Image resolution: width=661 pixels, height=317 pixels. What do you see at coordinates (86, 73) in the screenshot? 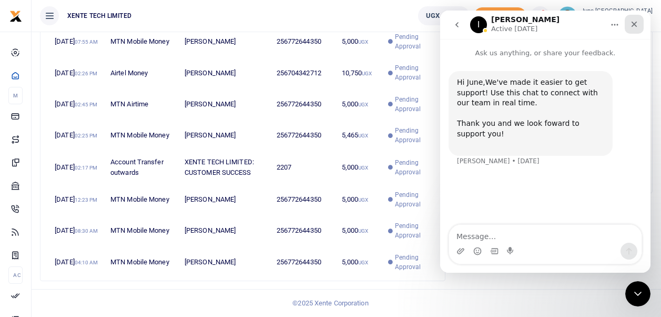
I see `small: 02:26 PM` at bounding box center [86, 73].